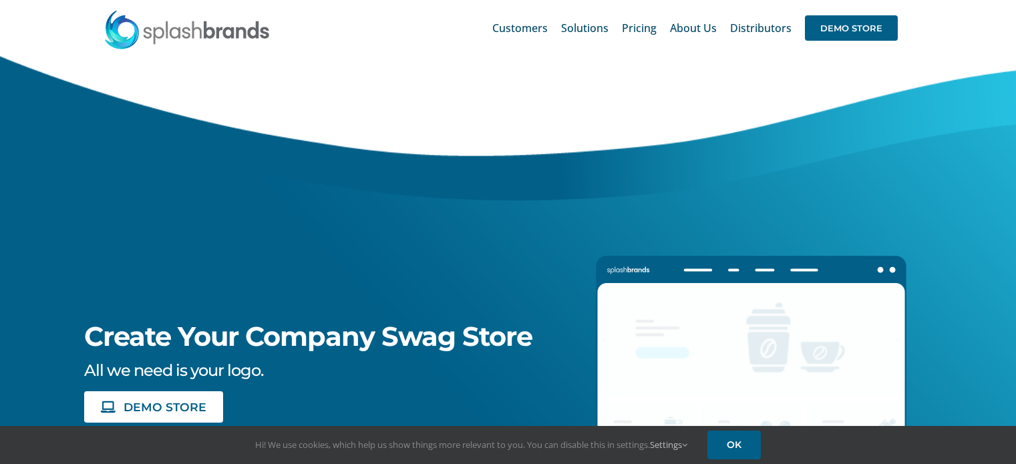 This screenshot has width=1016, height=464. I want to click on a: Settings, so click(669, 445).